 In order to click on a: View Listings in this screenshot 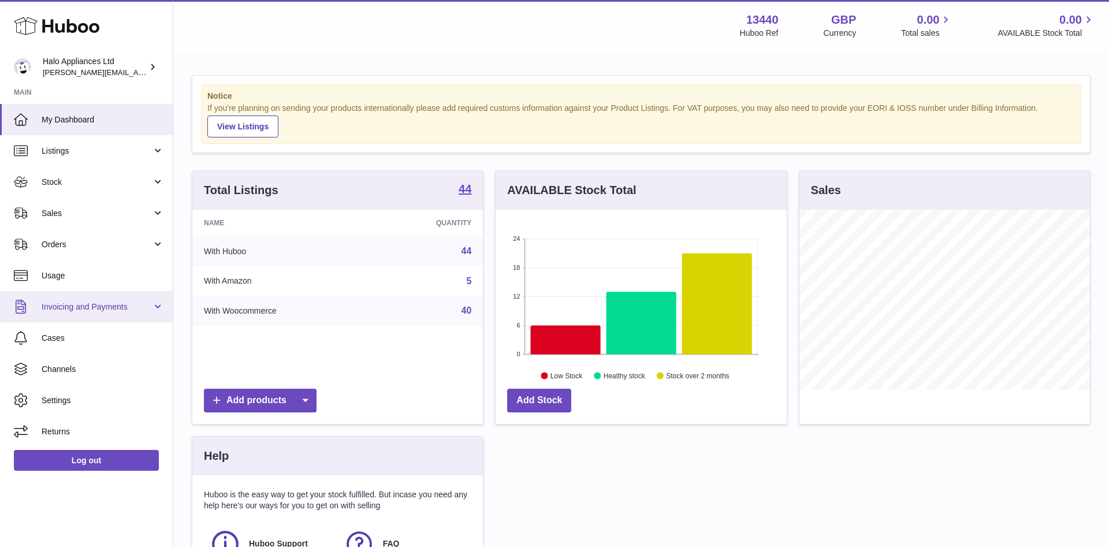, I will do `click(243, 127)`.